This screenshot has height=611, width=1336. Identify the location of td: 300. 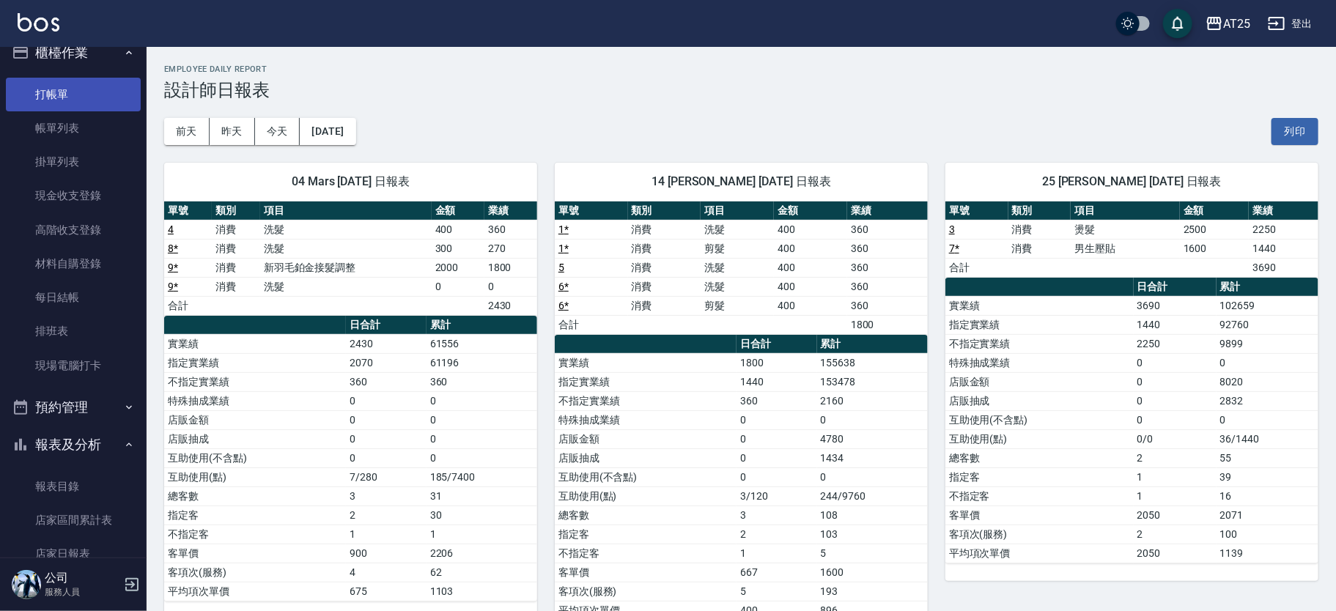
(458, 249).